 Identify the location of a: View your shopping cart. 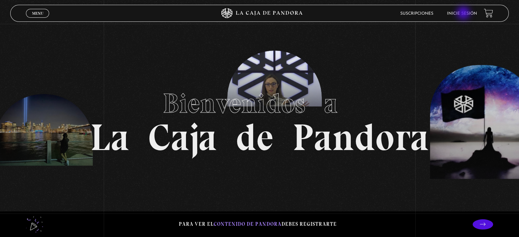
(488, 13).